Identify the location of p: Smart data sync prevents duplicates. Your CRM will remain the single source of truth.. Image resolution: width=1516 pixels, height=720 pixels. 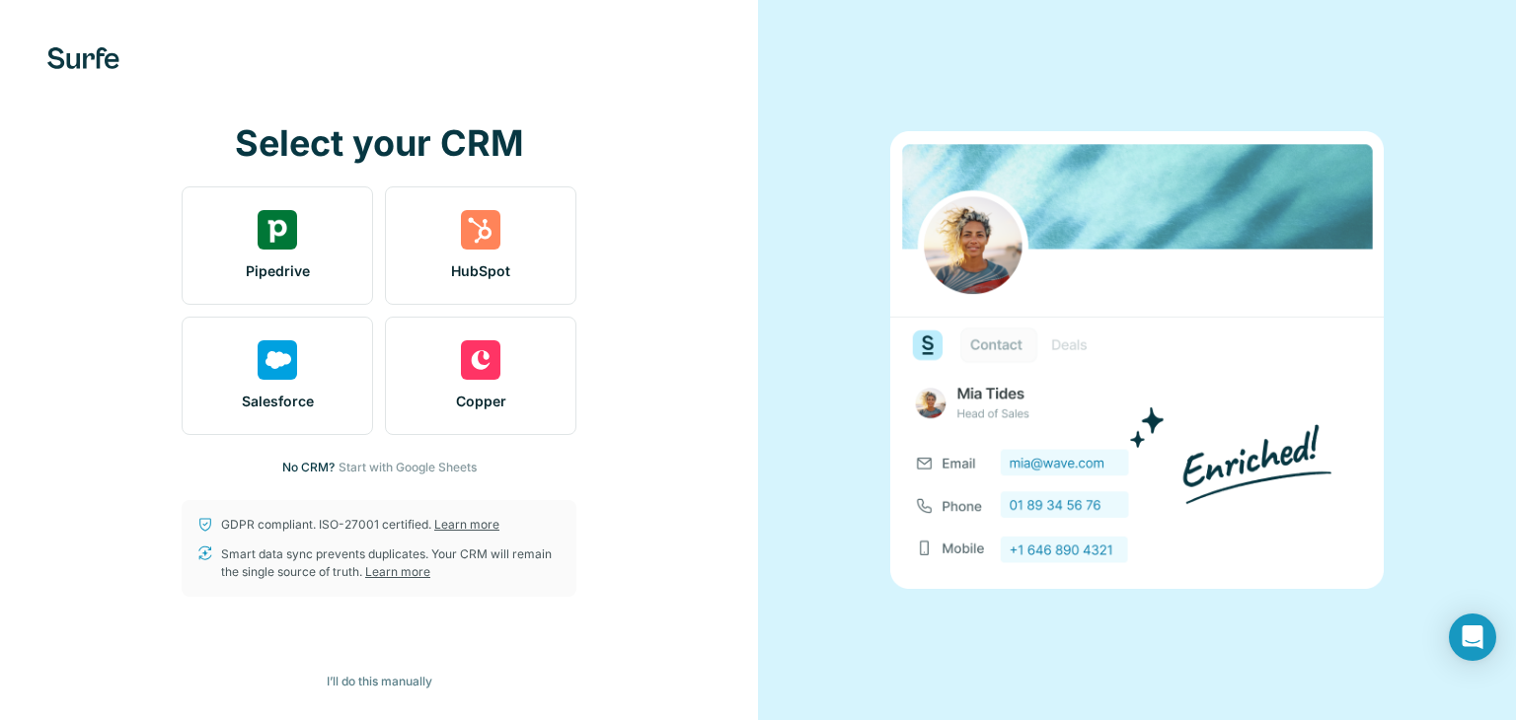
(391, 564).